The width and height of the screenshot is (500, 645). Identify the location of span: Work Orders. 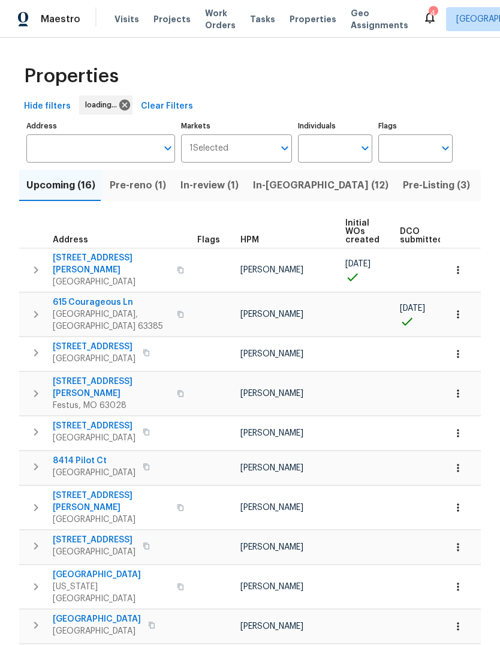
(220, 19).